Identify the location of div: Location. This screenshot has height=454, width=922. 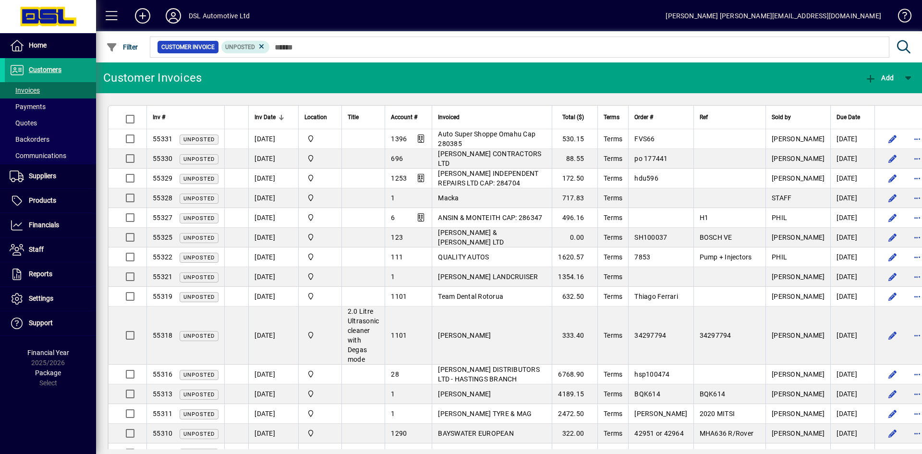
(320, 117).